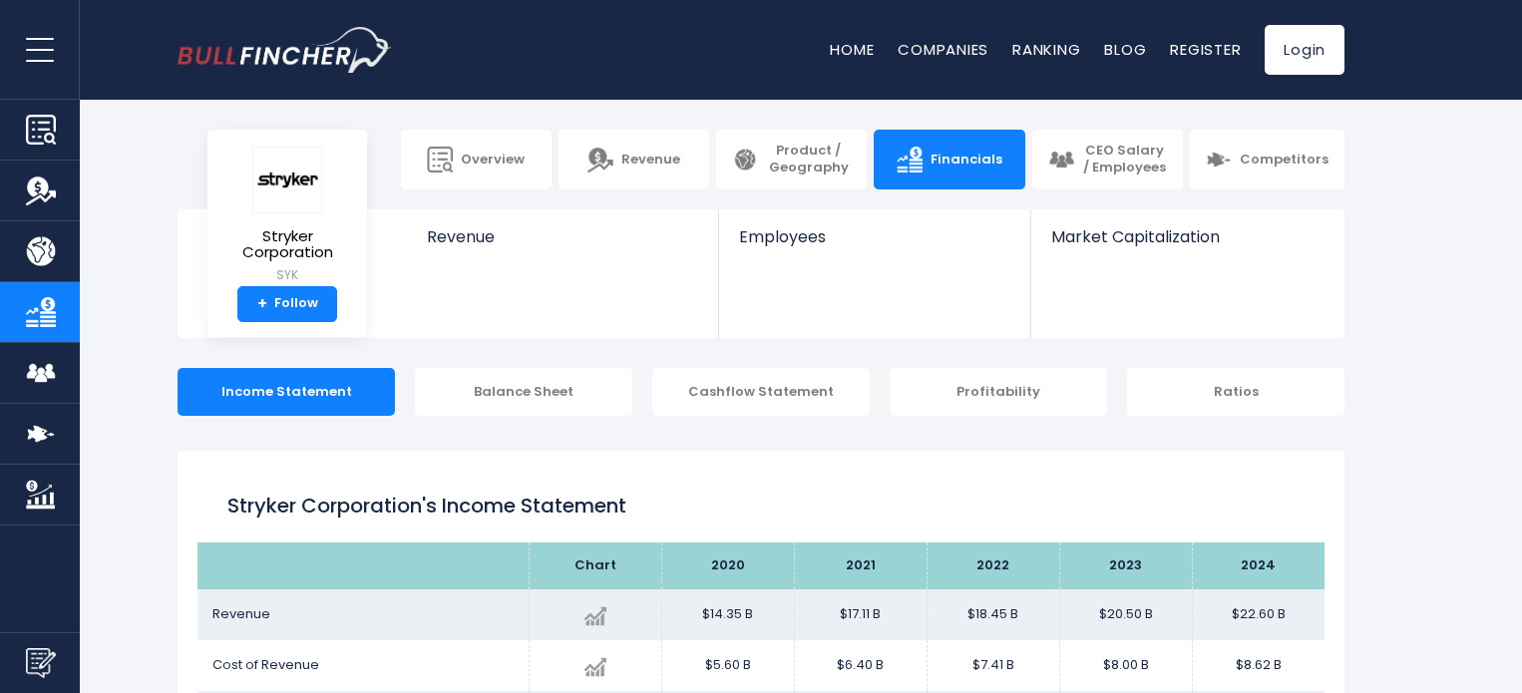  Describe the element at coordinates (761, 392) in the screenshot. I see `div: Cashflow Statement` at that location.